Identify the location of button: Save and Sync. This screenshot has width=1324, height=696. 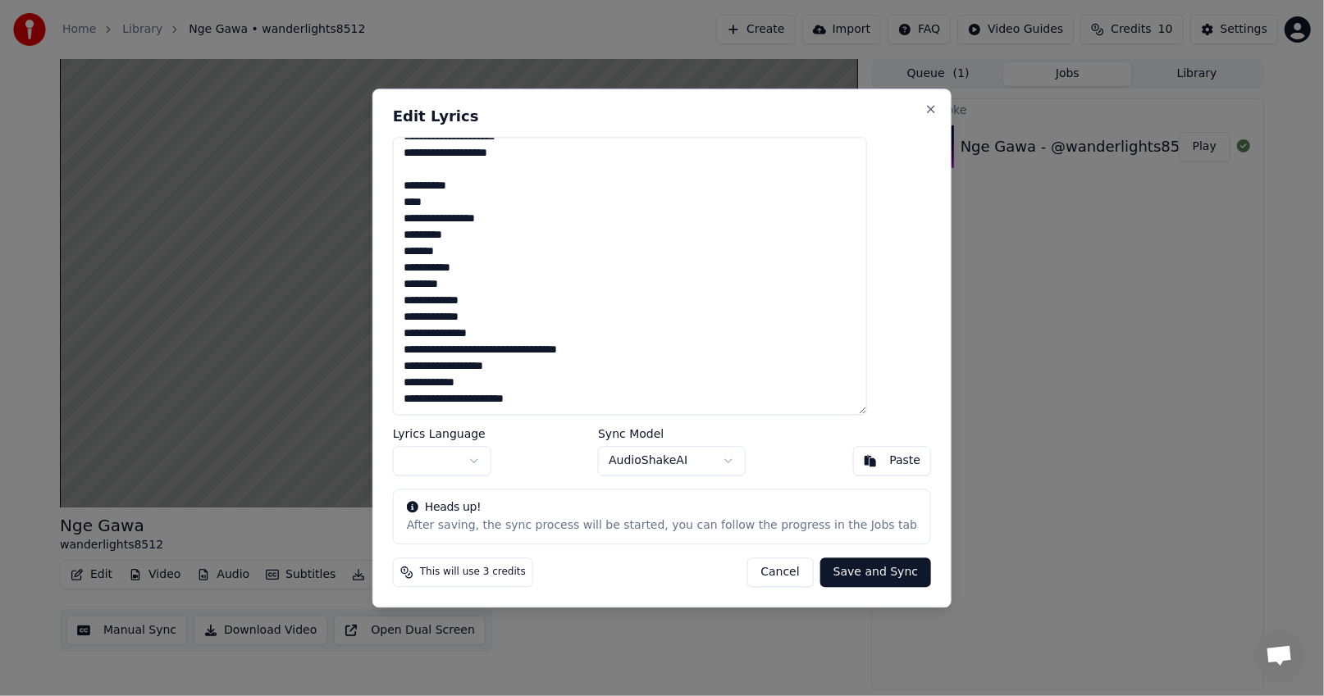
(875, 572).